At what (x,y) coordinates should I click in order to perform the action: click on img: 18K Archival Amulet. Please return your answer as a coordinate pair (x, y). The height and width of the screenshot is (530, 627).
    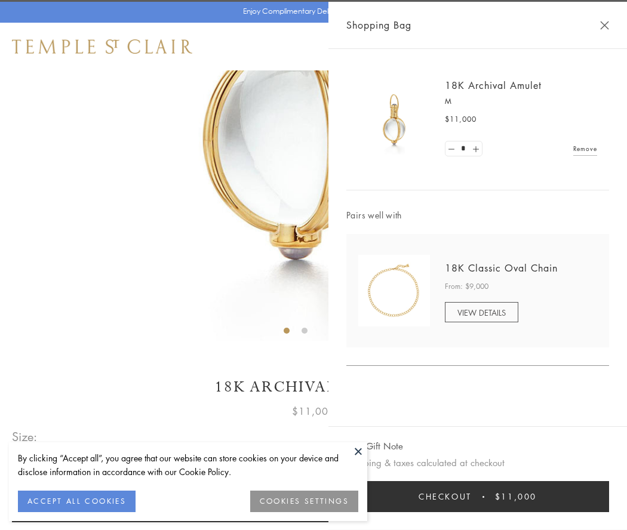
    Looking at the image, I should click on (394, 119).